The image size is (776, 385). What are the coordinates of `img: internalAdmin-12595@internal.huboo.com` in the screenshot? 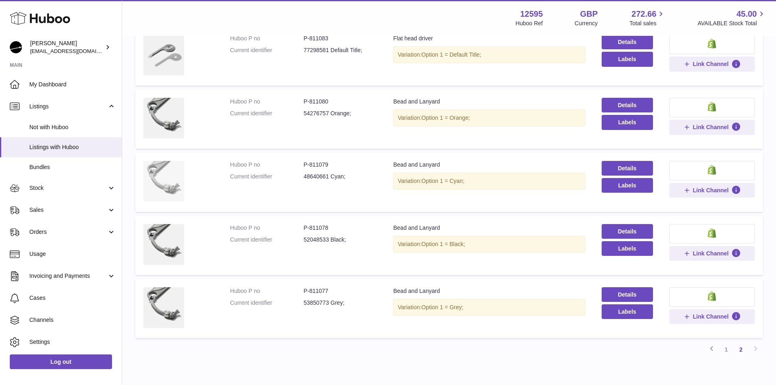 It's located at (16, 47).